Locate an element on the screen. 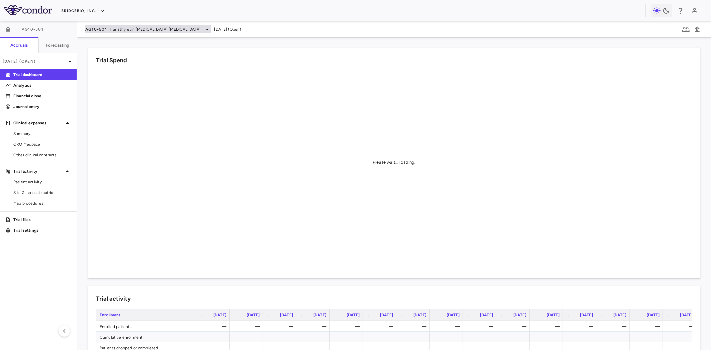  div: Cumulative enrollment is located at coordinates (146, 337).